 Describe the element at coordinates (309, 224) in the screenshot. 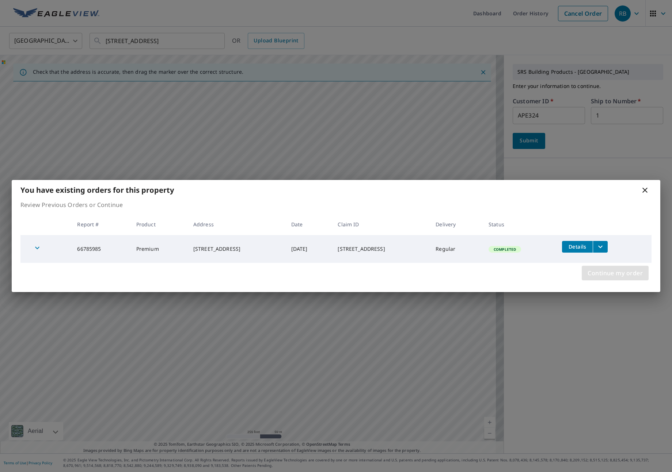

I see `th: Date` at that location.